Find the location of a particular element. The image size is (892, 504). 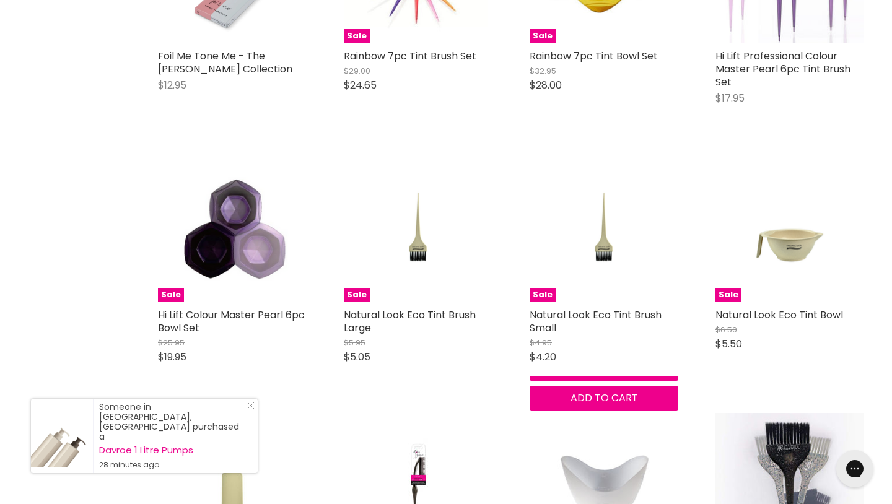

img: Hi Lift Colour Master Pearl 6pc Bowl Set is located at coordinates (232, 228).